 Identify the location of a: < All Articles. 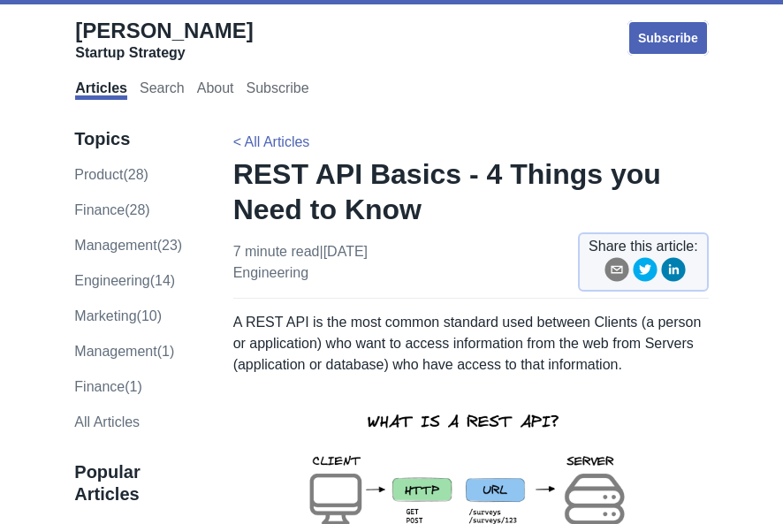
(271, 141).